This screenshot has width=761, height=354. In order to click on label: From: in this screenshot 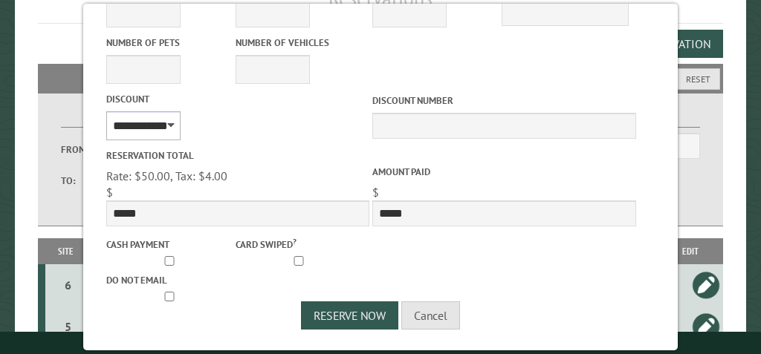, I will do `click(80, 149)`.